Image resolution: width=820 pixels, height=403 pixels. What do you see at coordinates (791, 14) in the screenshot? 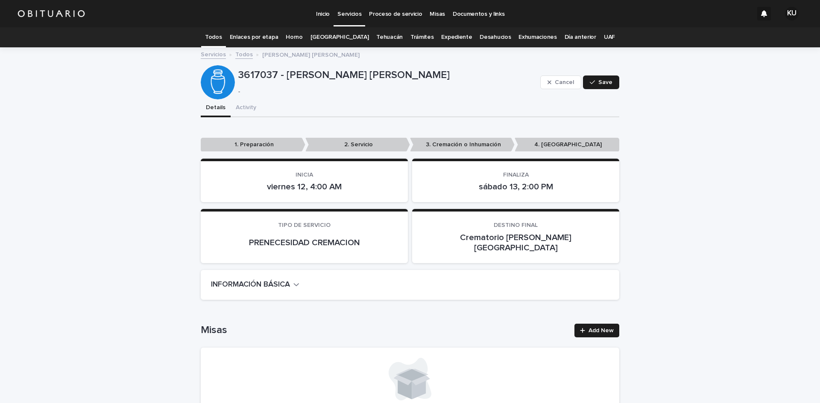
I see `div: KU` at bounding box center [791, 14].